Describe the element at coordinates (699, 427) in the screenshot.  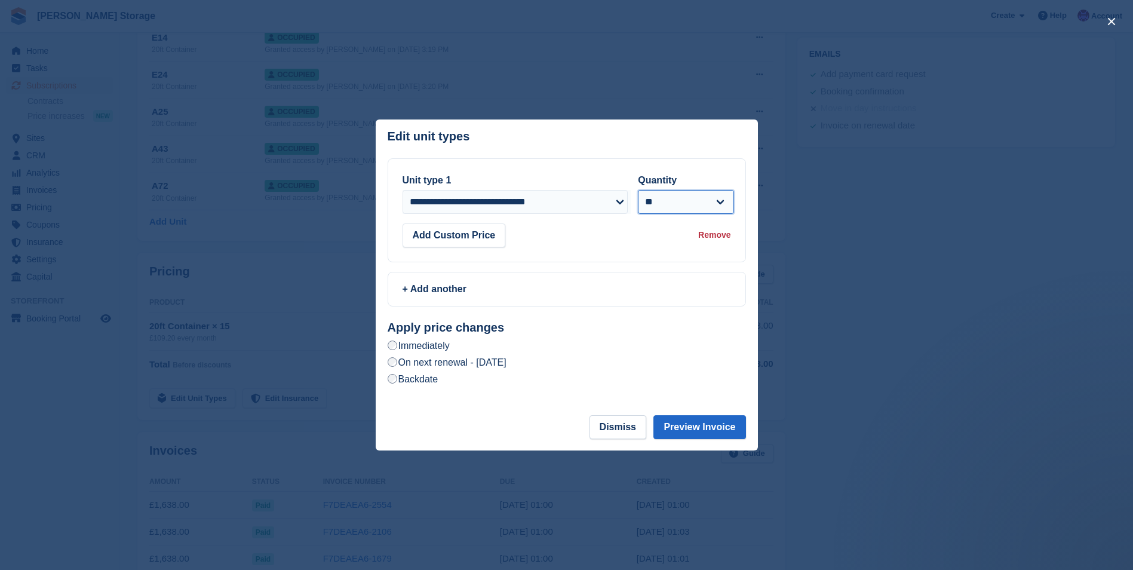
I see `button: Preview Invoice` at that location.